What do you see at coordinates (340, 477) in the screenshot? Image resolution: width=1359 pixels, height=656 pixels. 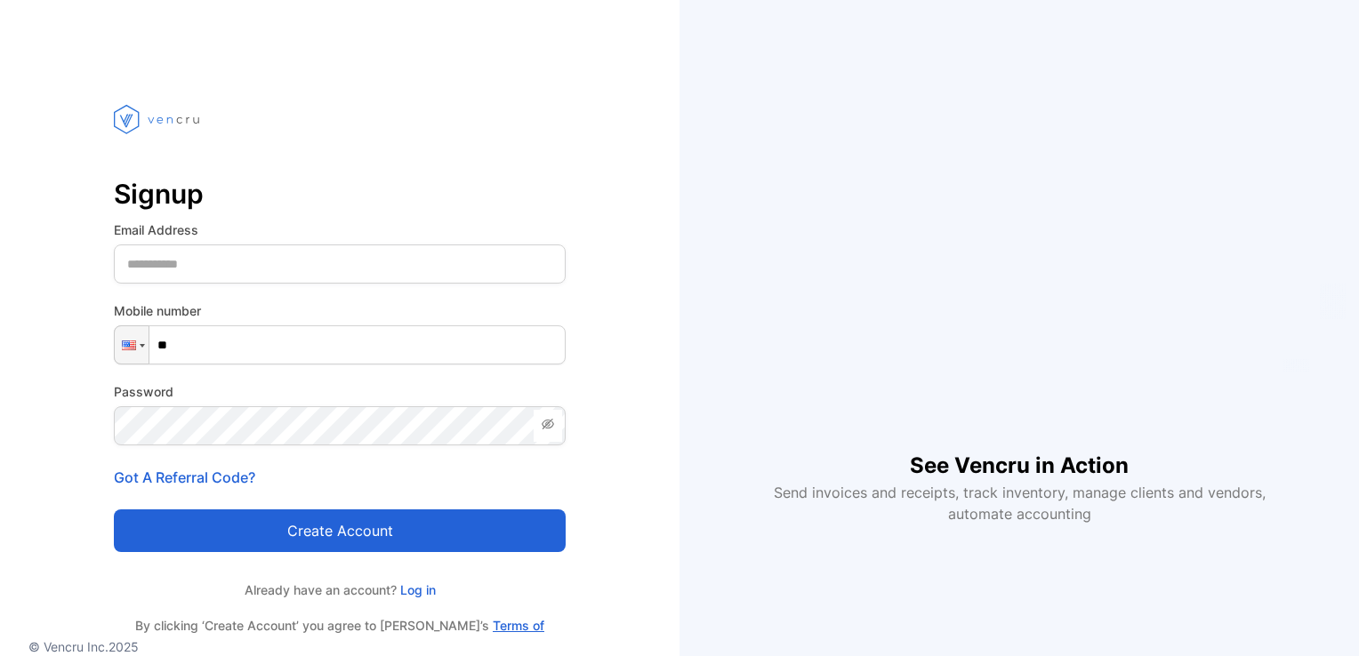 I see `p: Got A Referral Code?` at bounding box center [340, 477].